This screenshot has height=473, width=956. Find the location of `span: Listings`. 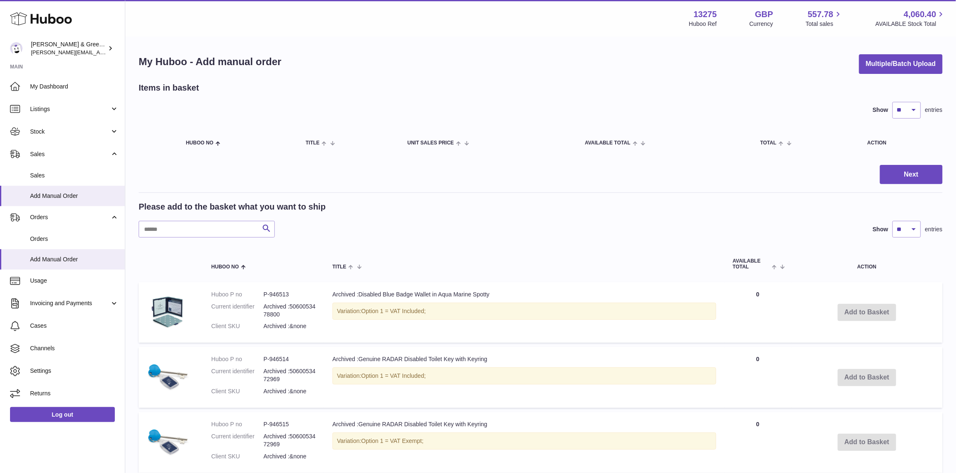

span: Listings is located at coordinates (70, 109).